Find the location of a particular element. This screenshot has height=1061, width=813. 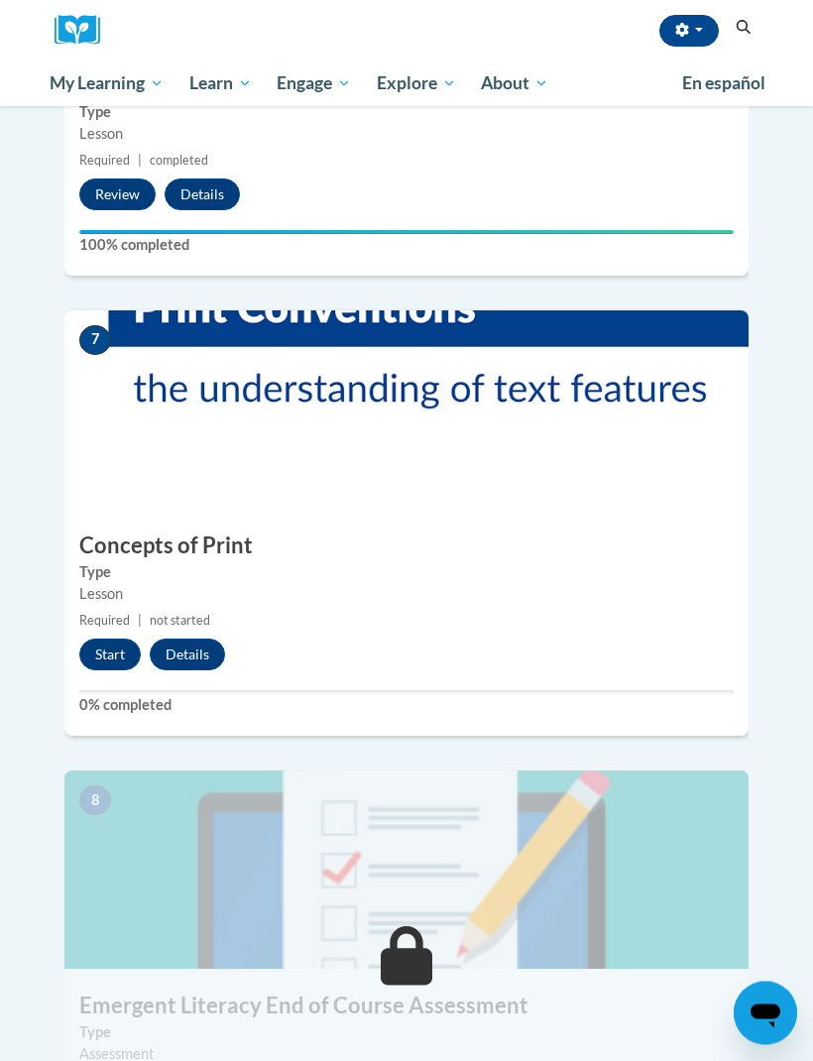

img: Logo brand is located at coordinates (84, 30).